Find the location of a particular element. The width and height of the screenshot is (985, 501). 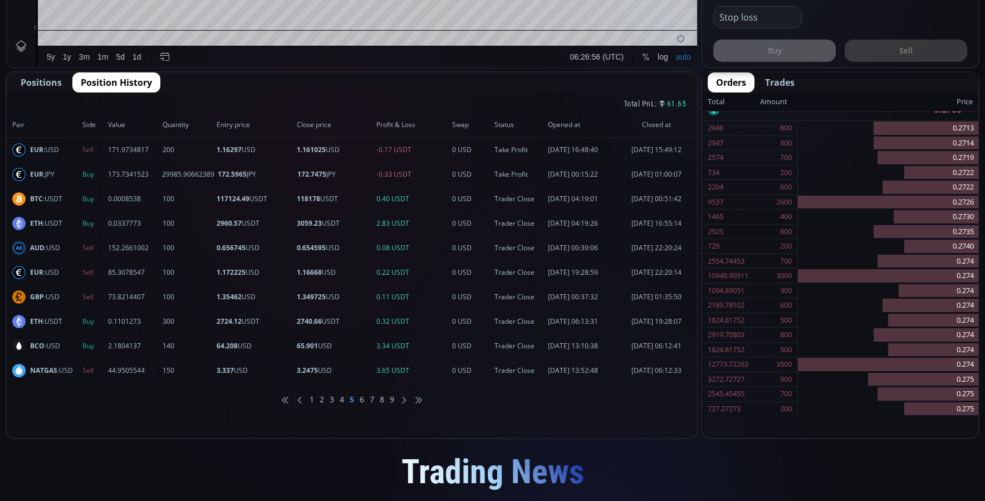

b: 3.2475 is located at coordinates (307, 370).